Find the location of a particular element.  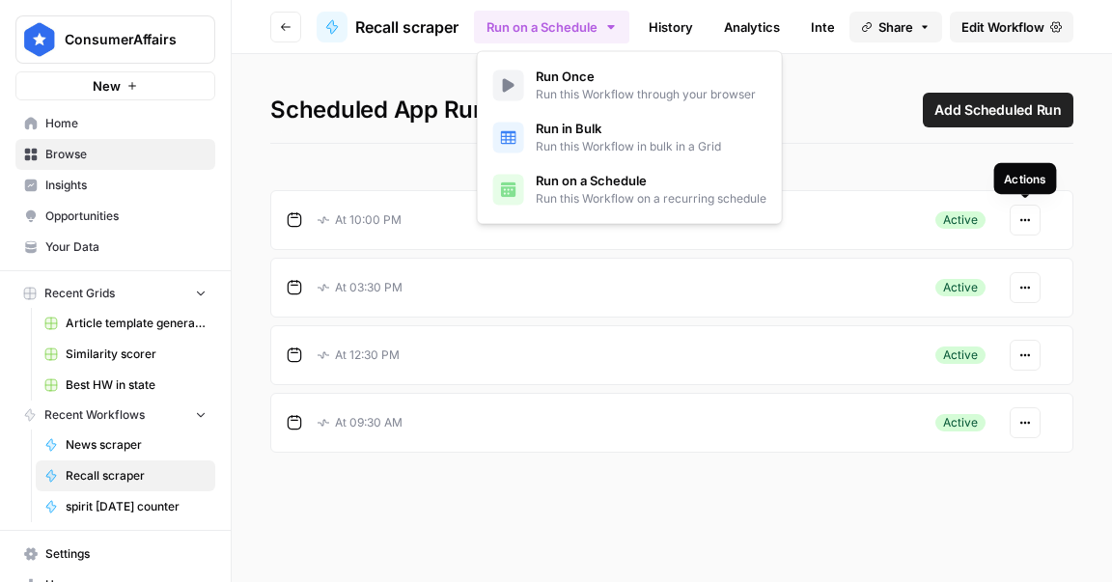

span: Edit Workflow is located at coordinates (1003, 27).